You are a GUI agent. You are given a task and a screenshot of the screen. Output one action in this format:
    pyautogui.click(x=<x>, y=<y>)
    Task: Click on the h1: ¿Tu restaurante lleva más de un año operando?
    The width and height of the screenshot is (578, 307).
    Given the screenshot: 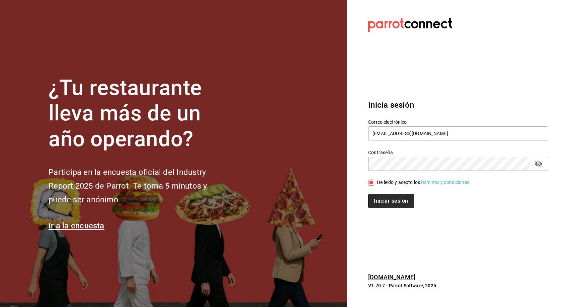 What is the action you would take?
    pyautogui.click(x=139, y=114)
    